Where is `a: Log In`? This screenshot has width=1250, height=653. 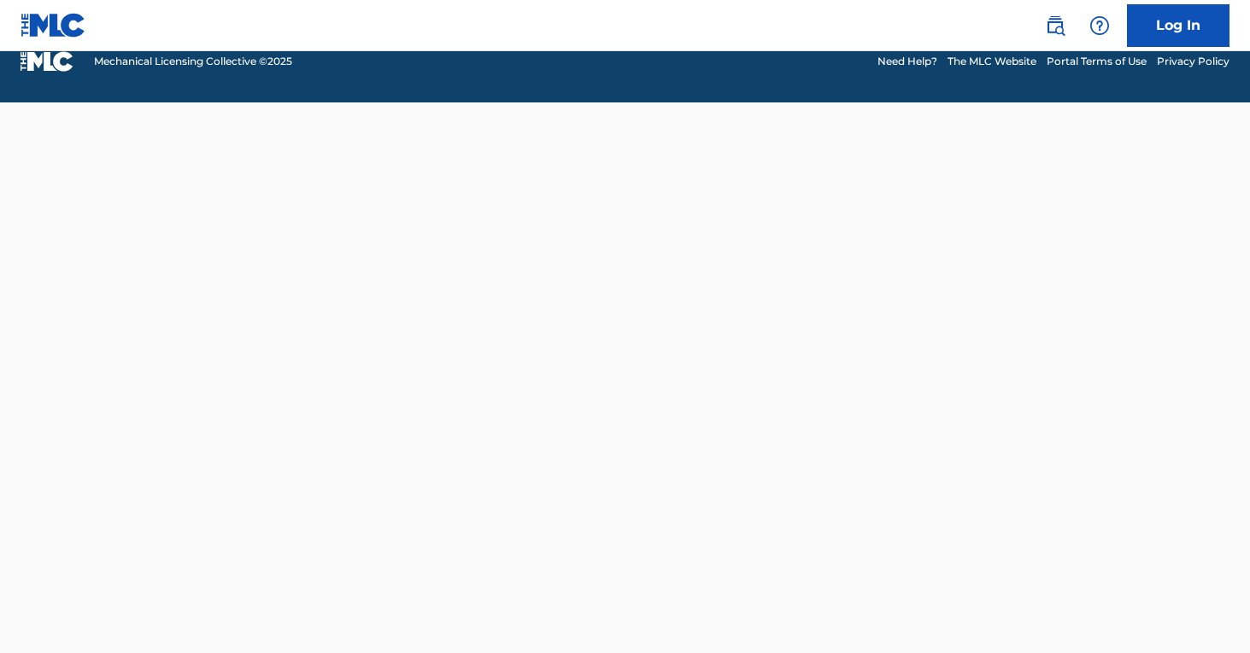 a: Log In is located at coordinates (1178, 26).